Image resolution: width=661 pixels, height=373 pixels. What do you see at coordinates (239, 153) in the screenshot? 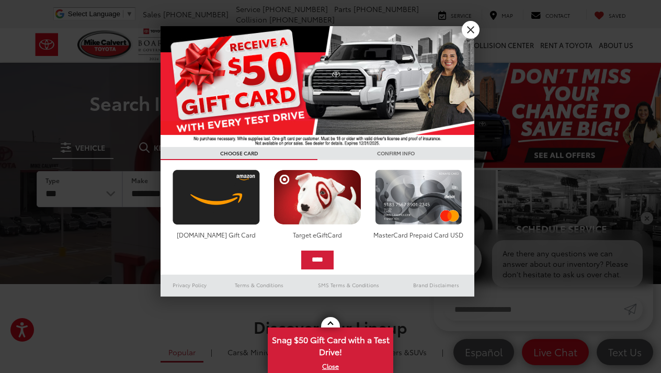
I see `h3: CHOOSE CARD` at bounding box center [239, 153].